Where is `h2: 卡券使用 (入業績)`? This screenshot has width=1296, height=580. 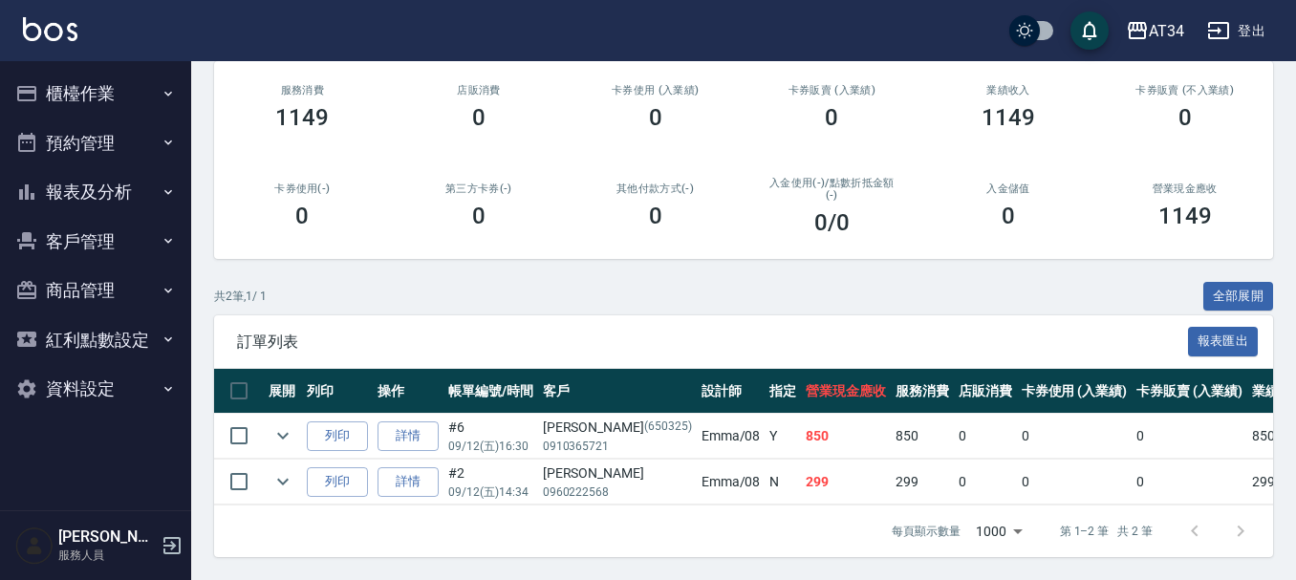
h2: 卡券使用 (入業績) is located at coordinates (655, 90).